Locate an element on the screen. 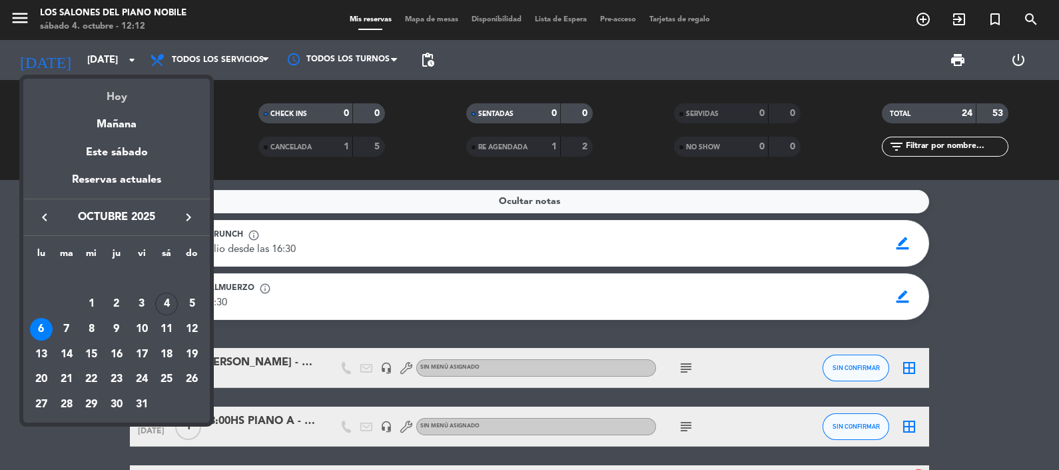 This screenshot has height=470, width=1059. th: jueves is located at coordinates (117, 256).